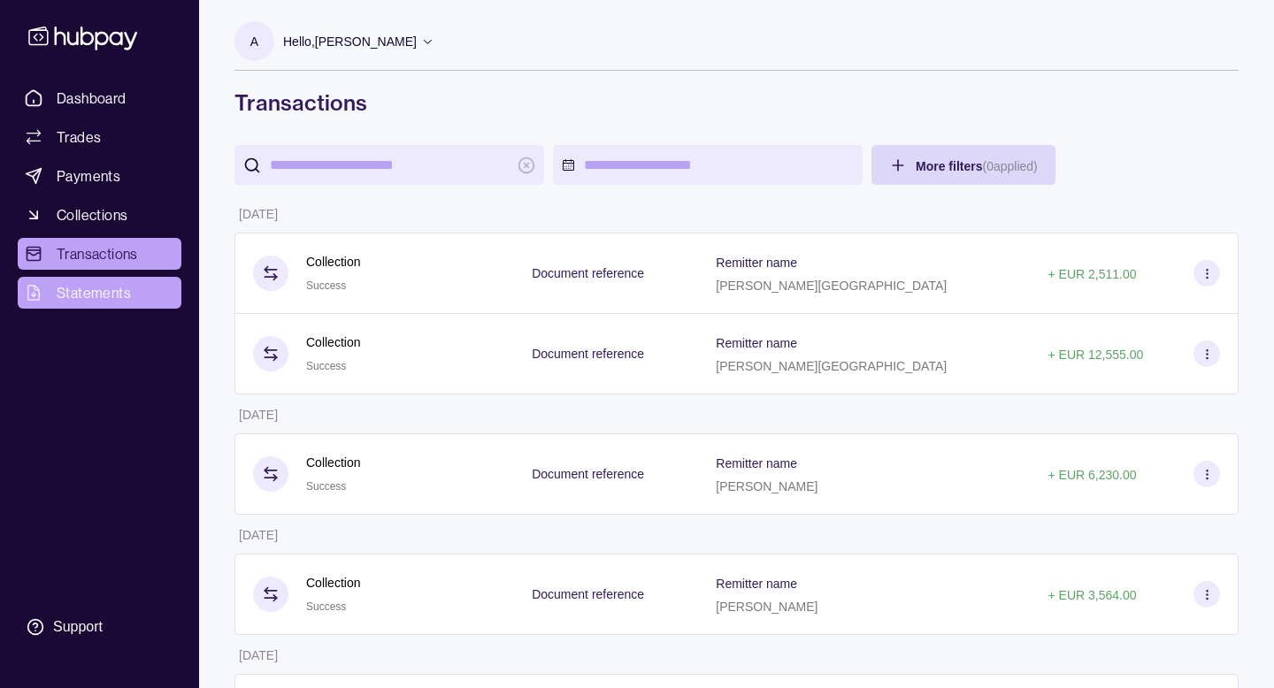 The height and width of the screenshot is (688, 1274). I want to click on span: Dashboard, so click(91, 98).